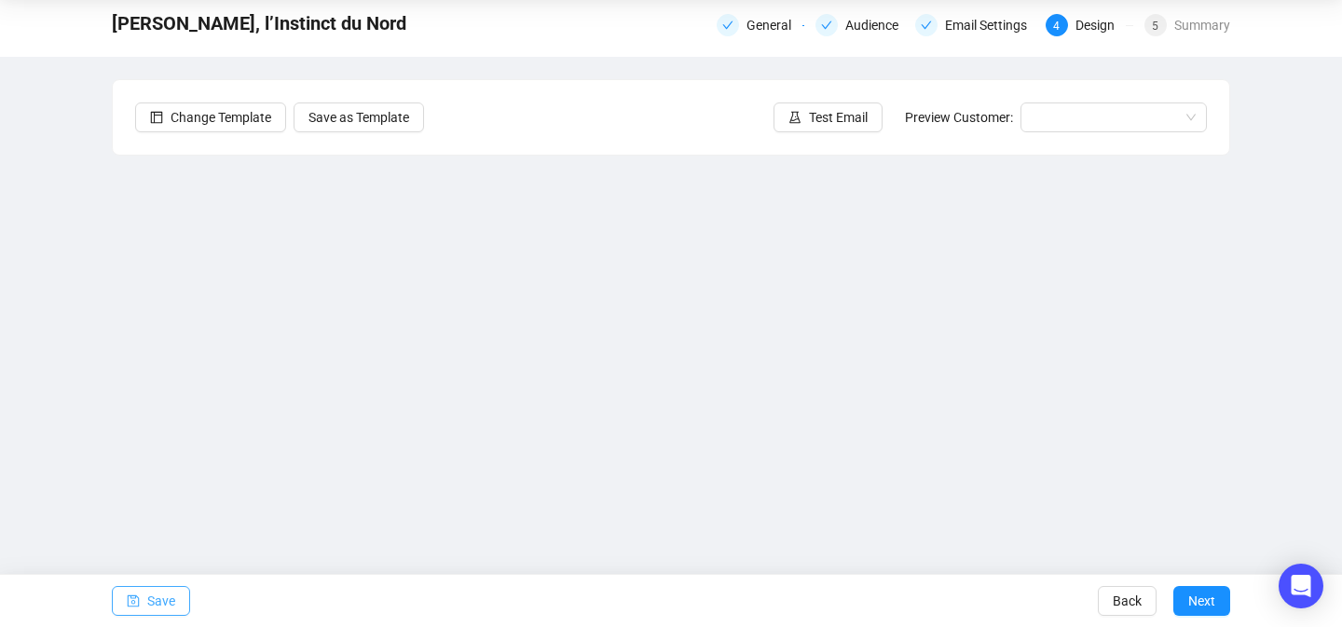 The image size is (1342, 627). Describe the element at coordinates (1301, 586) in the screenshot. I see `div: Open Intercom Messenger` at that location.